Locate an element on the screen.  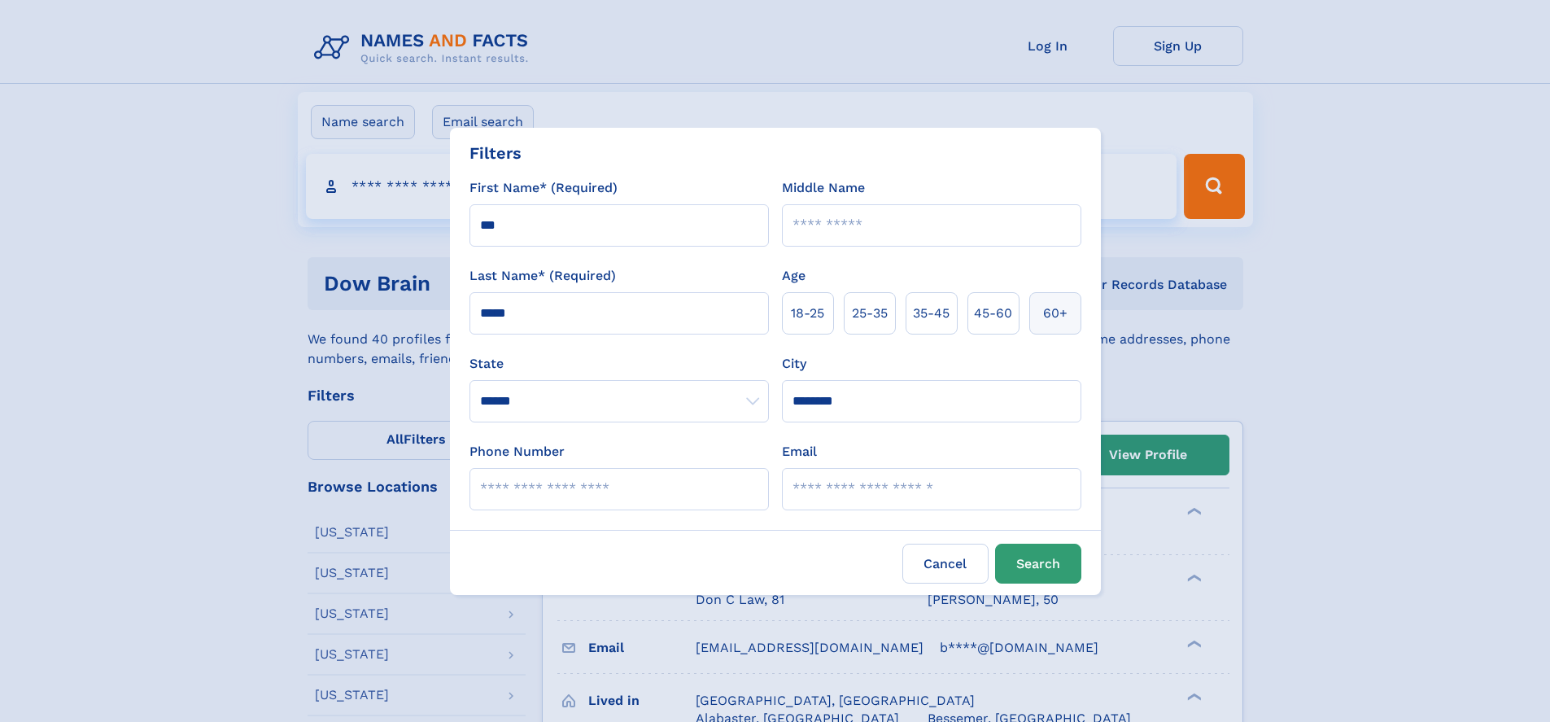
label: City is located at coordinates (794, 364).